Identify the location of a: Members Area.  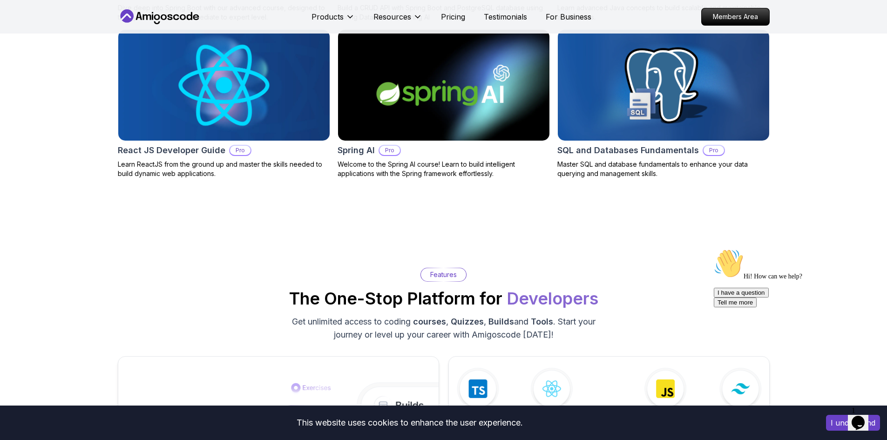
(735, 17).